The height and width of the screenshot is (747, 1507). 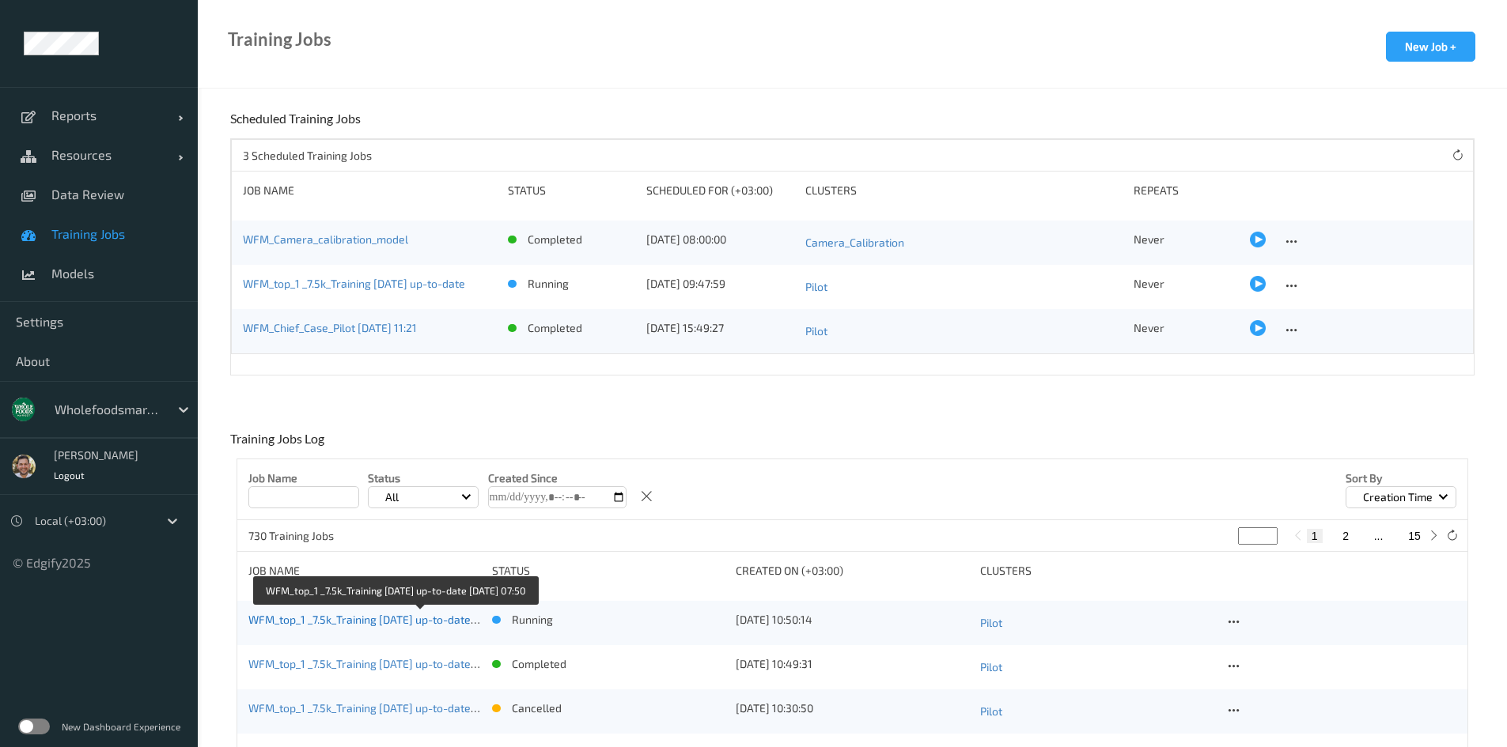 What do you see at coordinates (297, 124) in the screenshot?
I see `div: Scheduled Training Jobs` at bounding box center [297, 124].